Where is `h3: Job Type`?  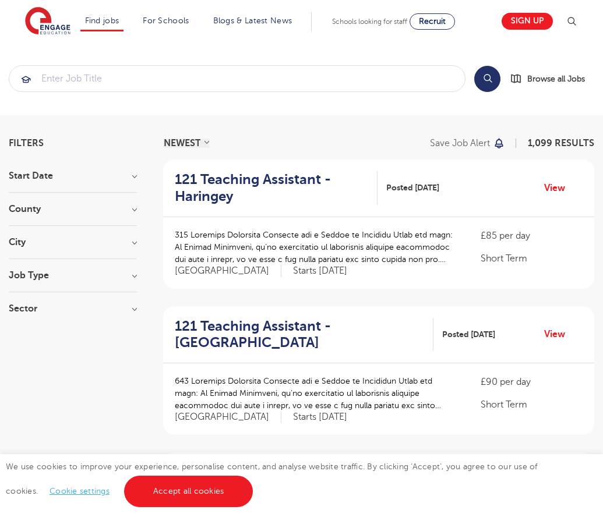
h3: Job Type is located at coordinates (73, 276).